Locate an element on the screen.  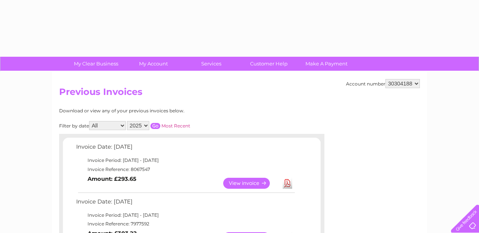
td: Invoice Reference: 8067547 is located at coordinates (185, 170).